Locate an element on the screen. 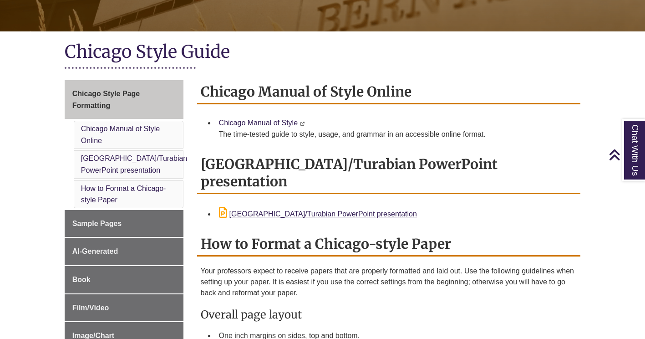 The height and width of the screenshot is (339, 645). div: The time-tested guide to style, usage, and grammar in an accessible online format. is located at coordinates (396, 134).